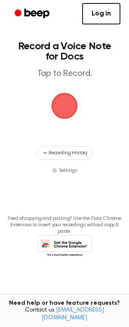 This screenshot has width=129, height=327. Describe the element at coordinates (64, 225) in the screenshot. I see `p: Tired of copying and pasting? Use the Docs Chrome Extension to insert your recordings without cop...` at that location.